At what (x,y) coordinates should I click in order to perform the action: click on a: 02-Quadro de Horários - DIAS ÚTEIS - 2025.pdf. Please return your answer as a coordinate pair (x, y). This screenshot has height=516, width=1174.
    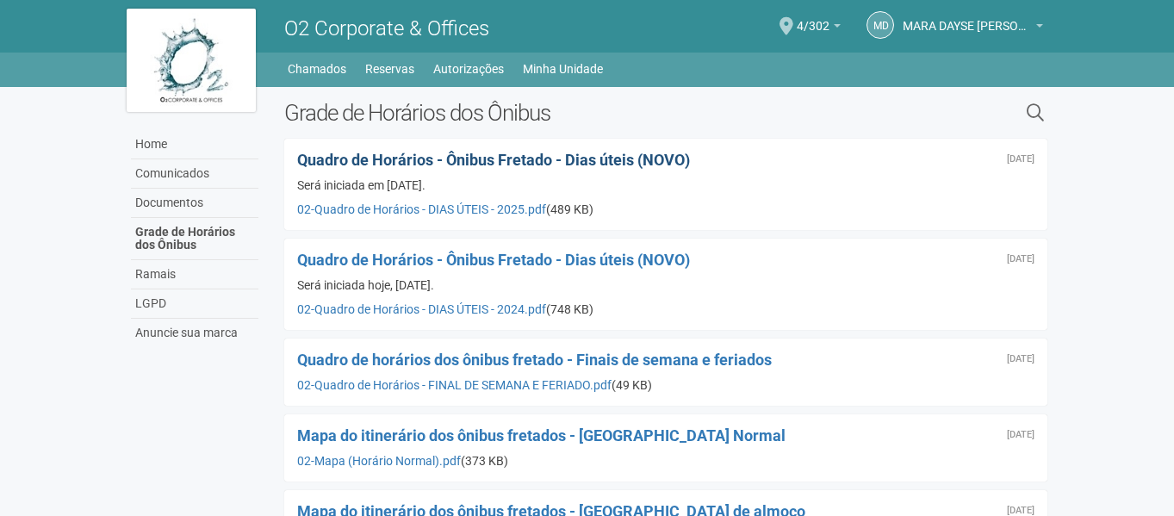
    Looking at the image, I should click on (421, 209).